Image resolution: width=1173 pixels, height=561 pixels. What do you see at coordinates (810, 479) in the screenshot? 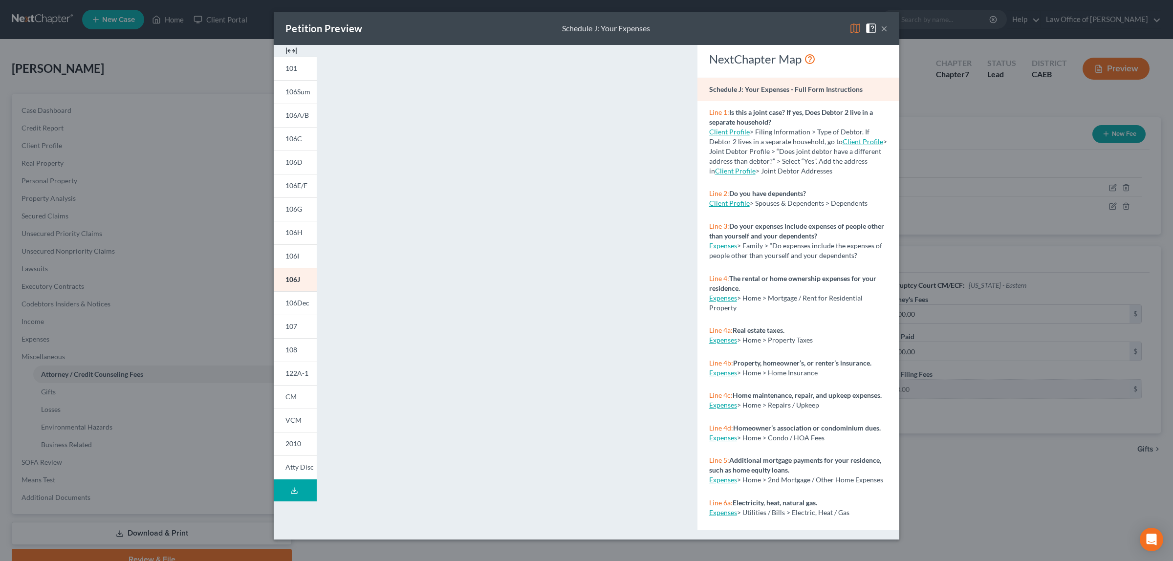
I see `span: > Home > 2nd Mortgage / Other Home Expenses` at bounding box center [810, 479].